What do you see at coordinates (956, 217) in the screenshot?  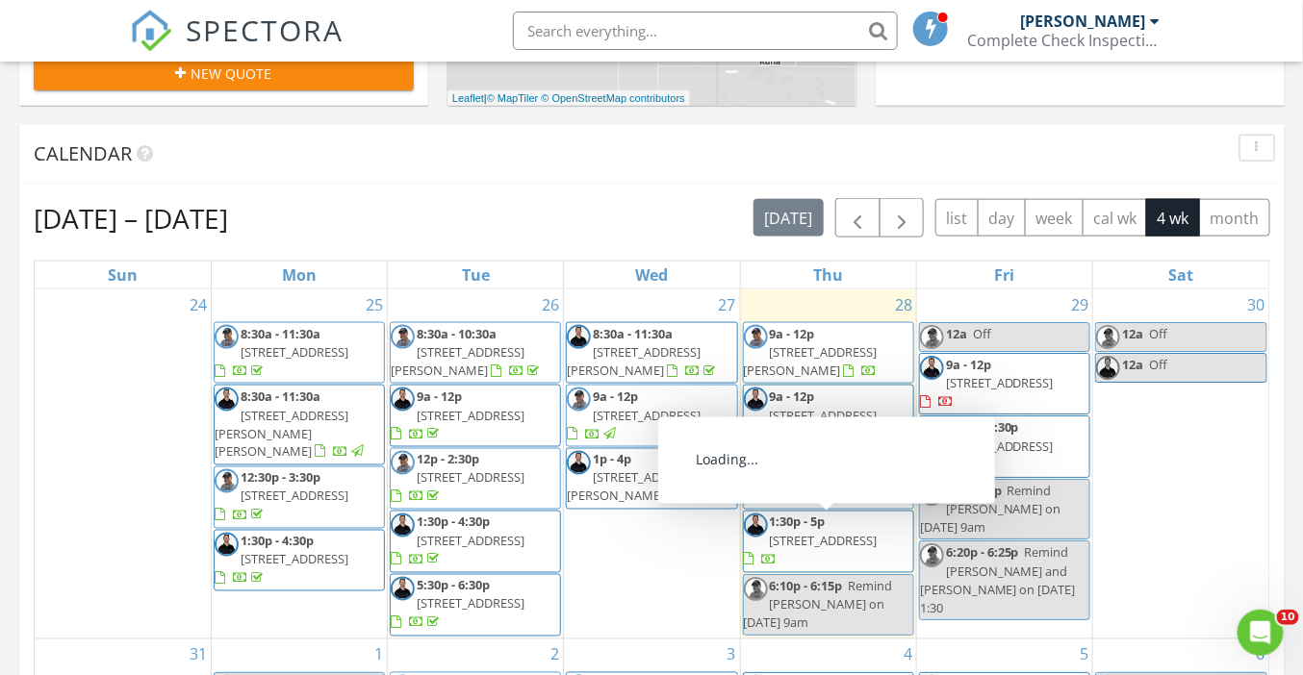 I see `button: list` at bounding box center [956, 217].